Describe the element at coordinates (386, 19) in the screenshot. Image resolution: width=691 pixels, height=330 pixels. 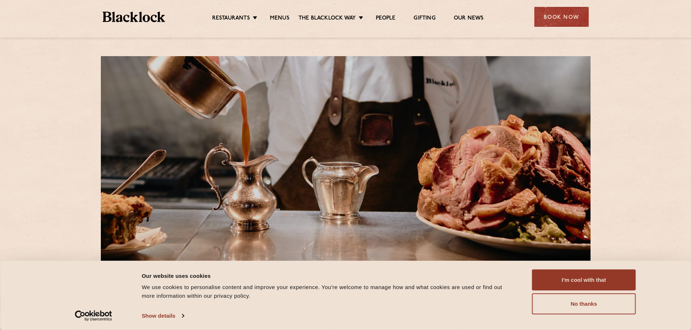
I see `a: People` at that location.